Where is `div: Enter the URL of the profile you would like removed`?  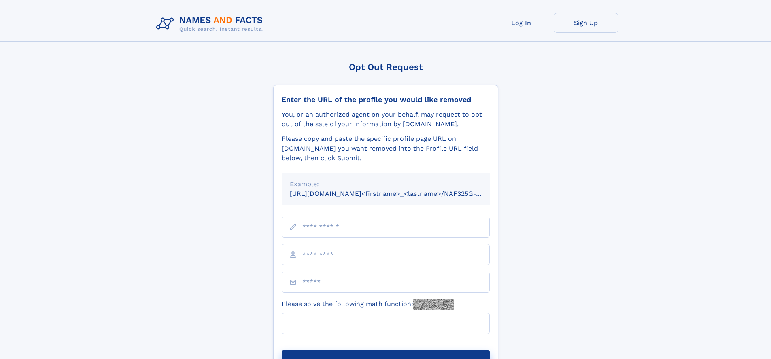
div: Enter the URL of the profile you would like removed is located at coordinates (385, 99).